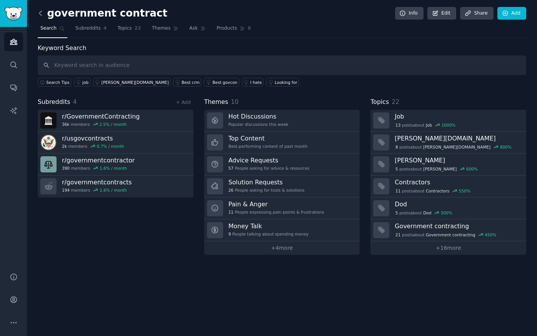 Image resolution: width=537 pixels, height=336 pixels. Describe the element at coordinates (442, 13) in the screenshot. I see `a: Edit` at that location.